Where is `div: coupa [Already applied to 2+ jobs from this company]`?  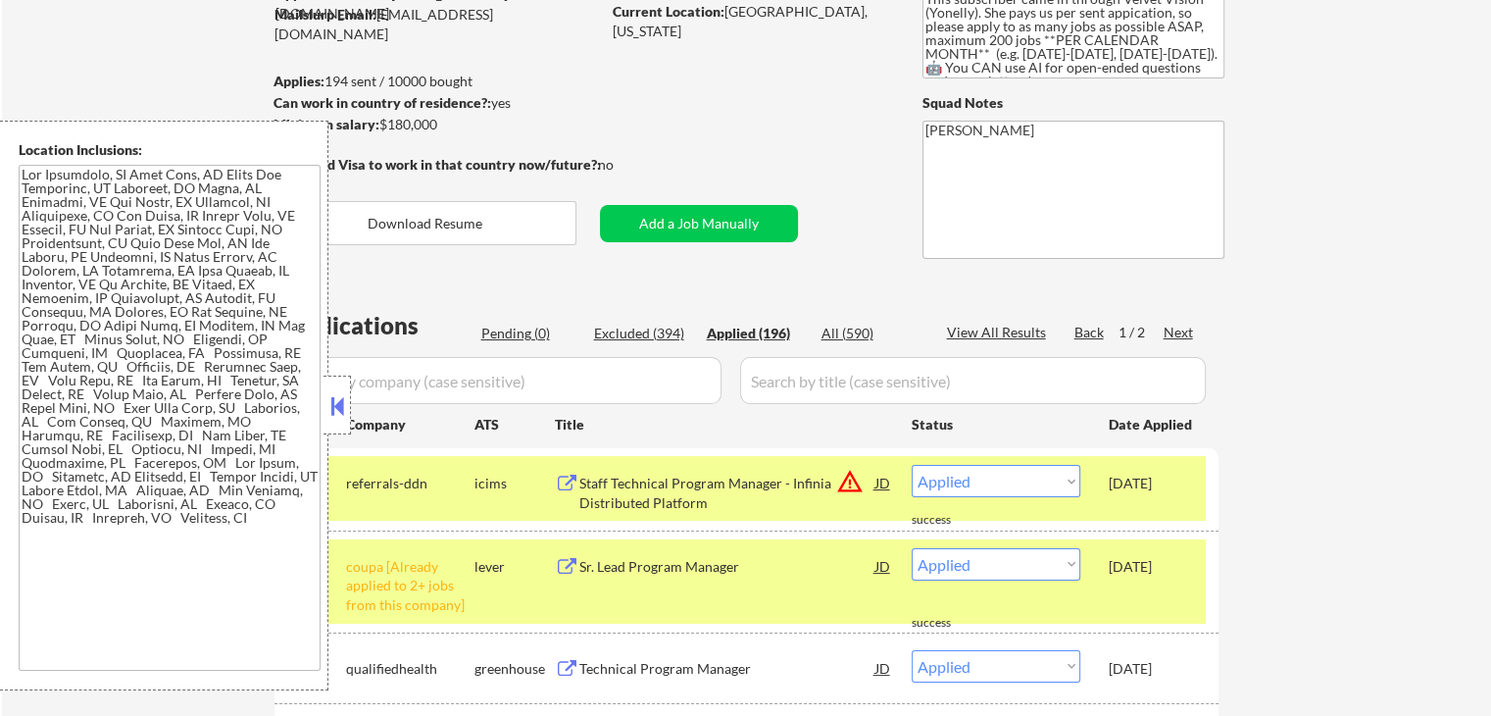 div: coupa [Already applied to 2+ jobs from this company] is located at coordinates (410, 585).